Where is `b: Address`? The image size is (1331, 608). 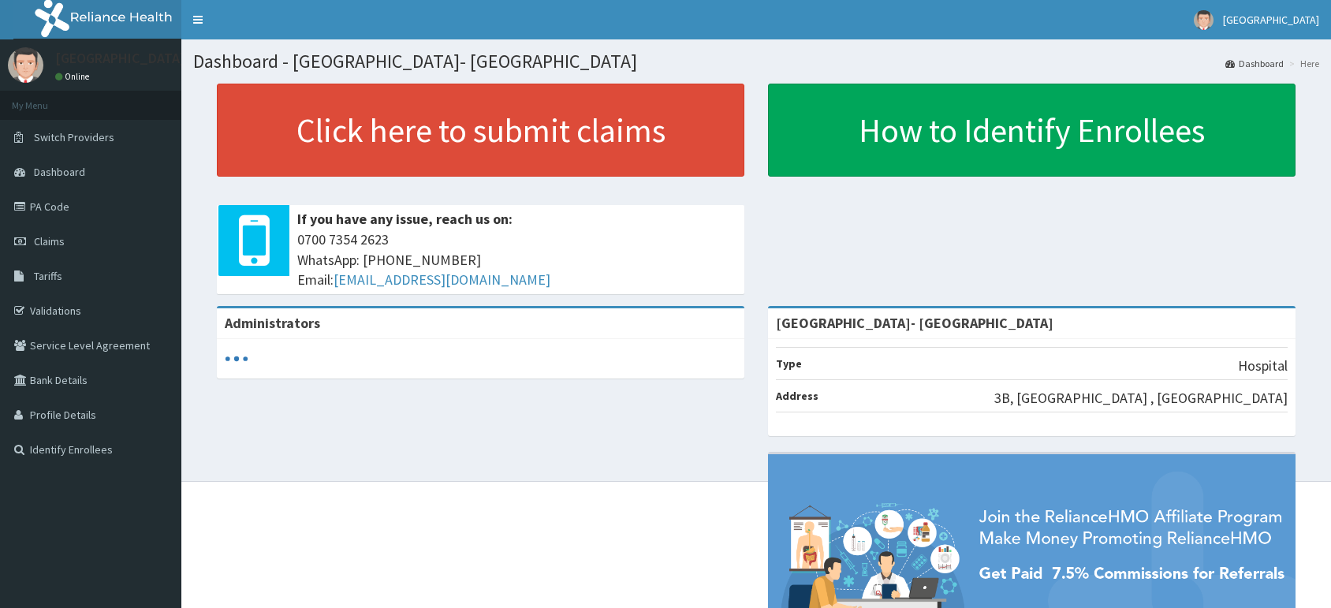
b: Address is located at coordinates (797, 396).